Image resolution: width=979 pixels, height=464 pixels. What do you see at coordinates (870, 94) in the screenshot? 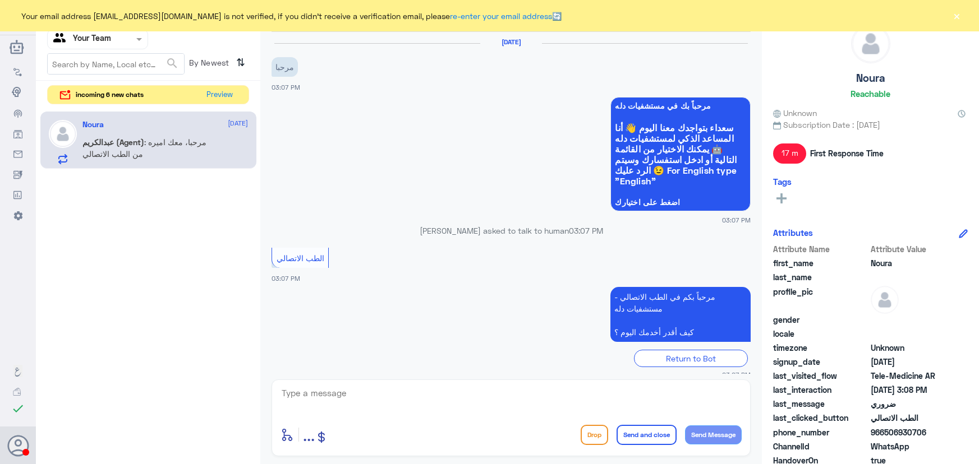
I see `h6: Reachable` at bounding box center [870, 94].